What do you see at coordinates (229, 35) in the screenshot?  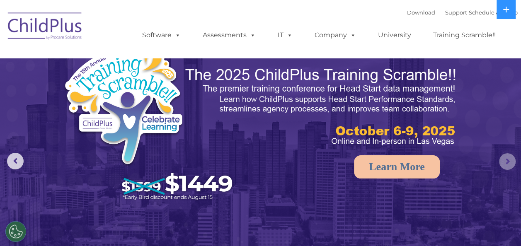 I see `a: Assessments` at bounding box center [229, 35].